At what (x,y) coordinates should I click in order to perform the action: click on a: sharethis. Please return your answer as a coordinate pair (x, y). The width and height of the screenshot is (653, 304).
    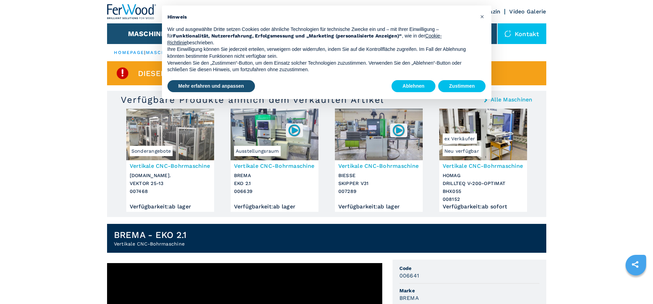
    Looking at the image, I should click on (636, 264).